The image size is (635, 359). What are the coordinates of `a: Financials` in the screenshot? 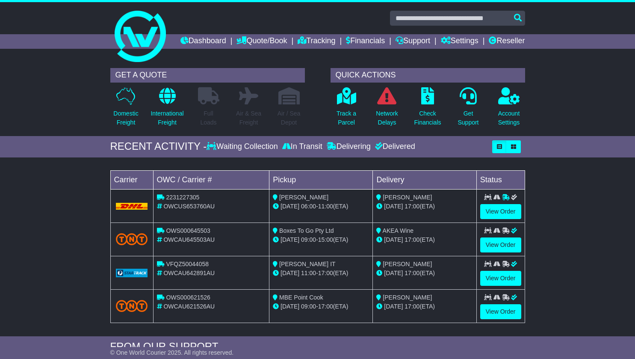 It's located at (365, 41).